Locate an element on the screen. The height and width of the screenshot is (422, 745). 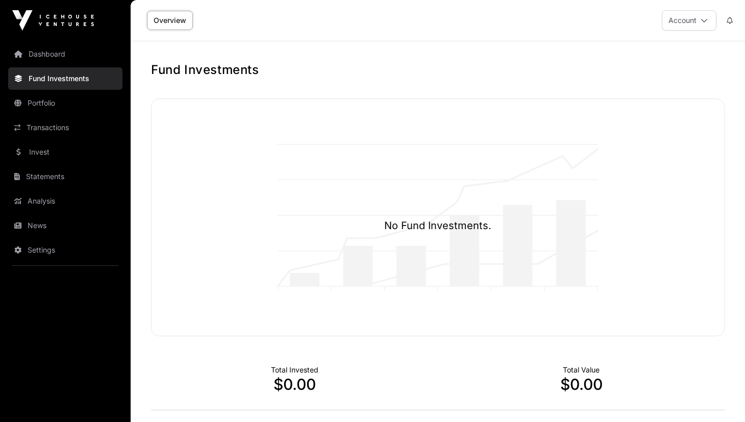
a: Dashboard is located at coordinates (65, 54).